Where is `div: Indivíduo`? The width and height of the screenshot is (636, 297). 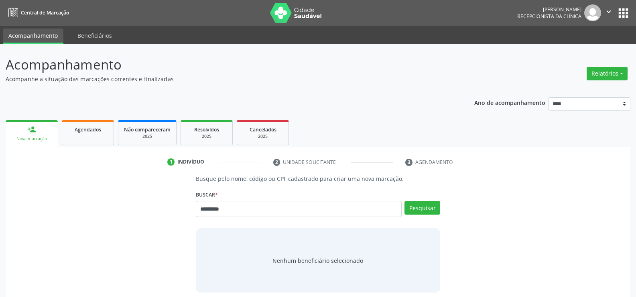
div: Indivíduo is located at coordinates (191, 162).